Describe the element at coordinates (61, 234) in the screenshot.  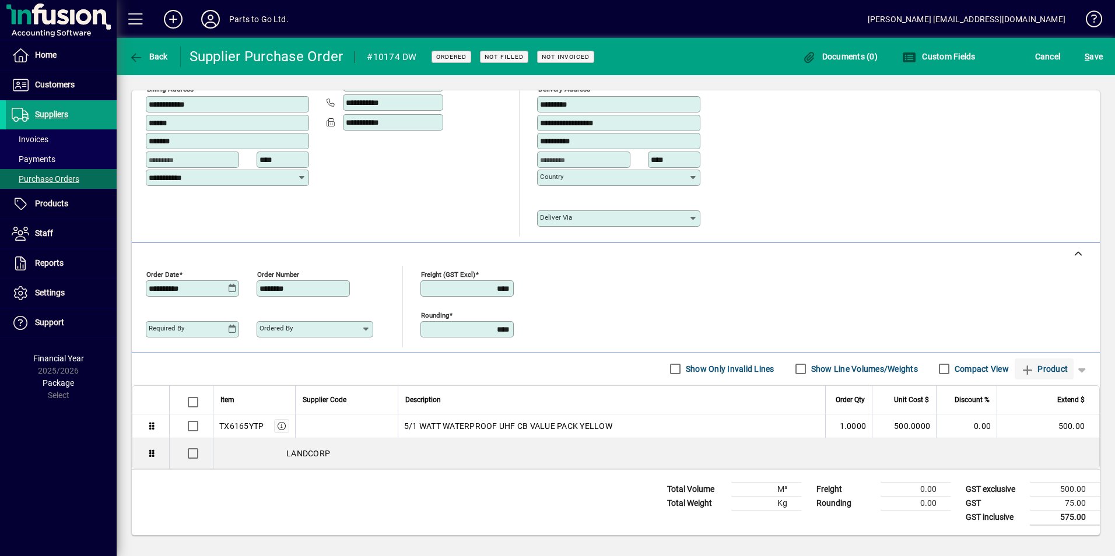
I see `a: Staff` at that location.